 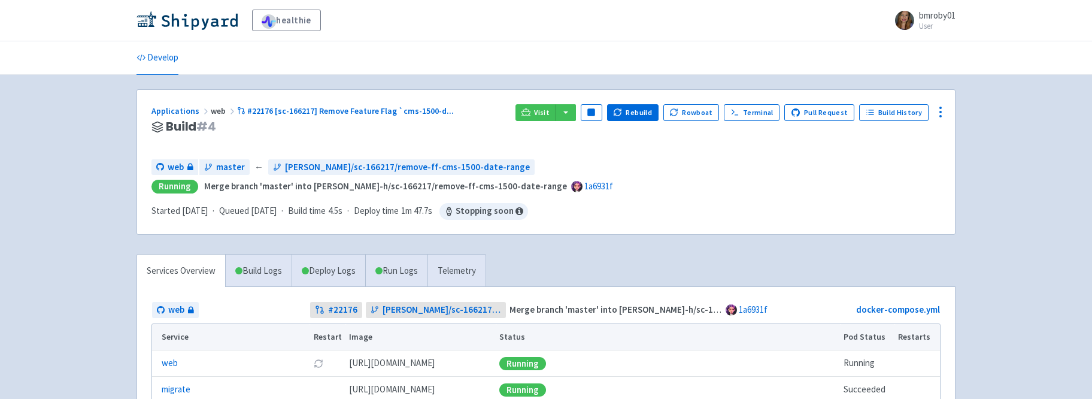 I want to click on a: Services Overview, so click(x=181, y=271).